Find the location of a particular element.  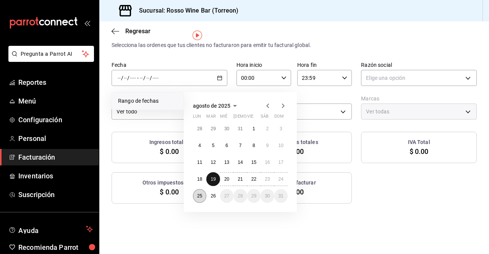

button: 28 de agosto de 2025 is located at coordinates (240, 196).